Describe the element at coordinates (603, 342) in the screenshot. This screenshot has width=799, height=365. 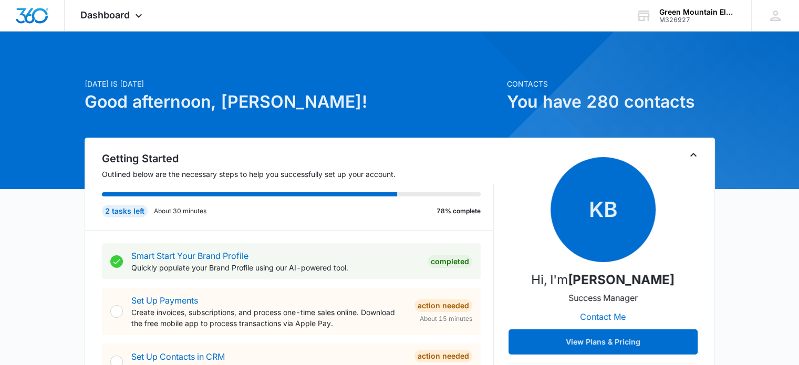
I see `button: View Plans & Pricing` at that location.